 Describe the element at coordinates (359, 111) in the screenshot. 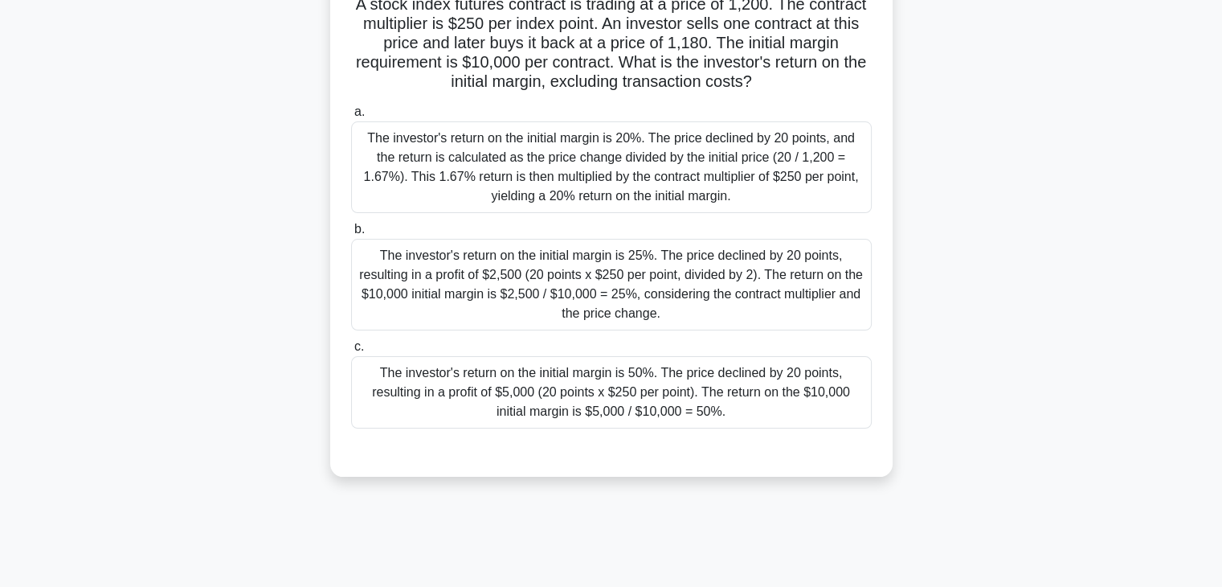

I see `span: a.` at that location.